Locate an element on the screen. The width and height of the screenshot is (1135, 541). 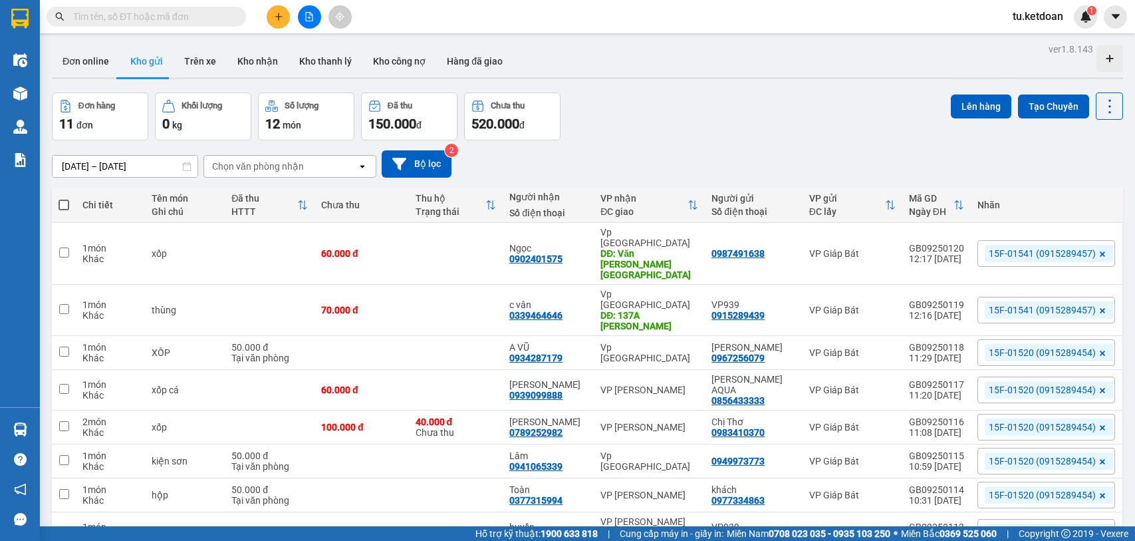
div: GB09250120 is located at coordinates (936, 248).